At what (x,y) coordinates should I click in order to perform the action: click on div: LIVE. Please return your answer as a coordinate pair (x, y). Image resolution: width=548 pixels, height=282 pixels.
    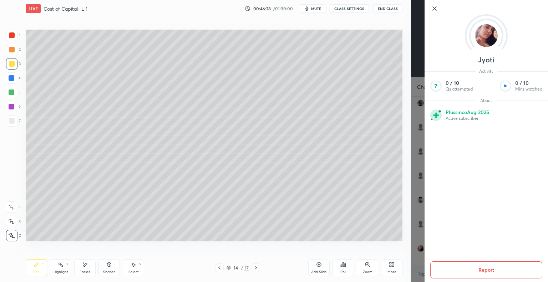
    Looking at the image, I should click on (33, 9).